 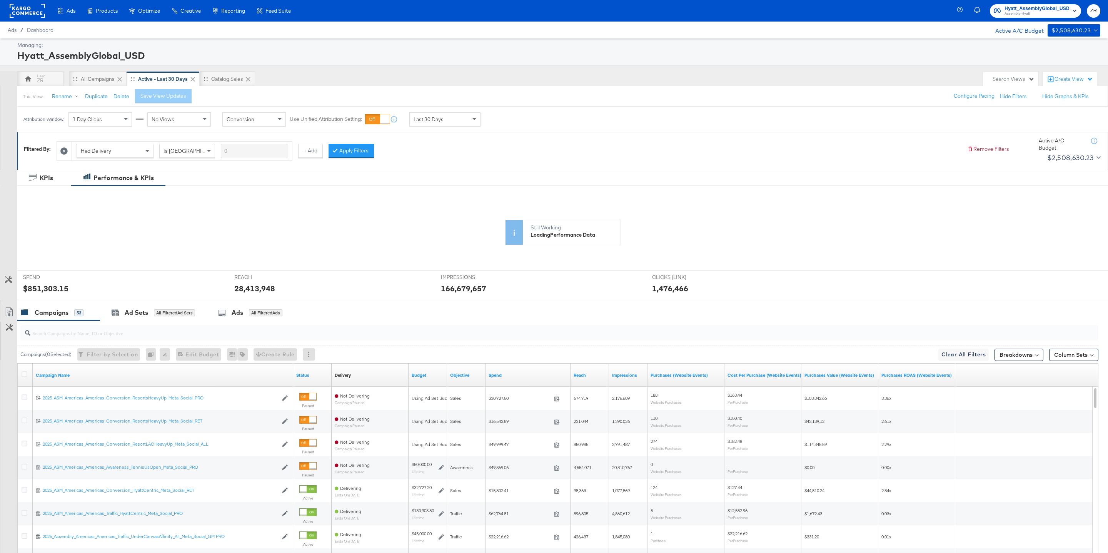 What do you see at coordinates (580, 490) in the screenshot?
I see `span: 98,363` at bounding box center [580, 490].